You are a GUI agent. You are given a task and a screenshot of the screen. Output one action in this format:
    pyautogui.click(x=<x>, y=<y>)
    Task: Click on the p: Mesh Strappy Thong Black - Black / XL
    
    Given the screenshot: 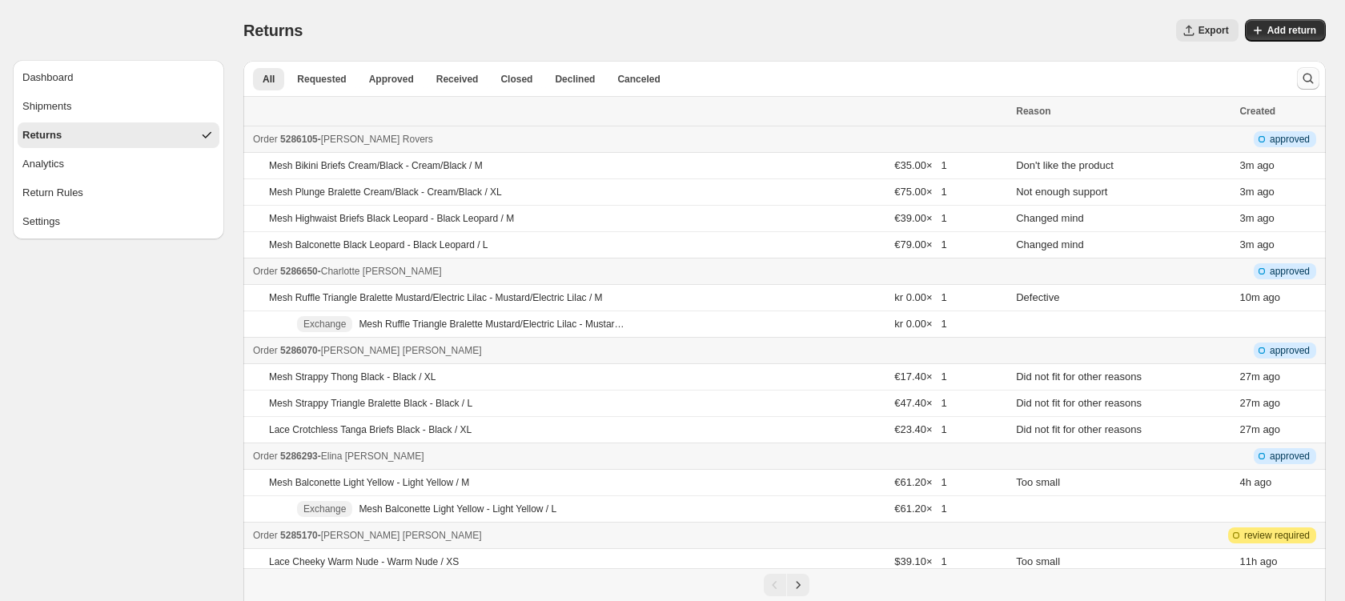 What is the action you would take?
    pyautogui.click(x=352, y=377)
    